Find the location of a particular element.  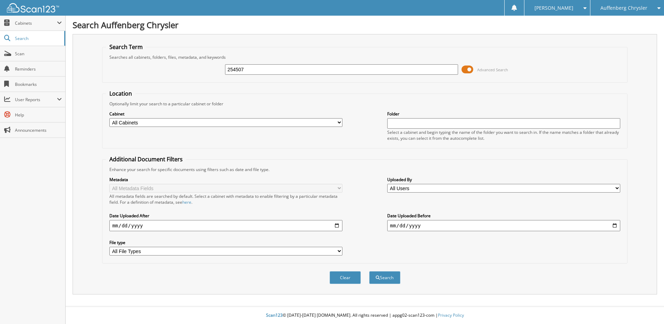

label: Folder is located at coordinates (504, 114).